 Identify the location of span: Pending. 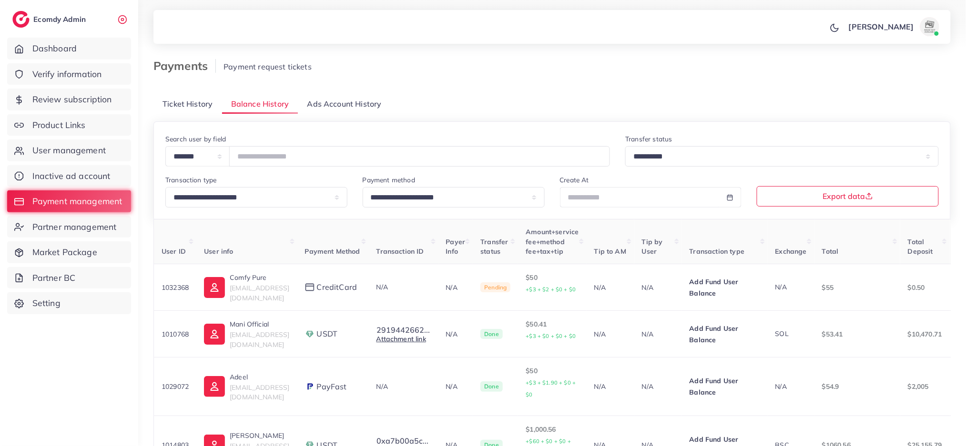
(495, 288).